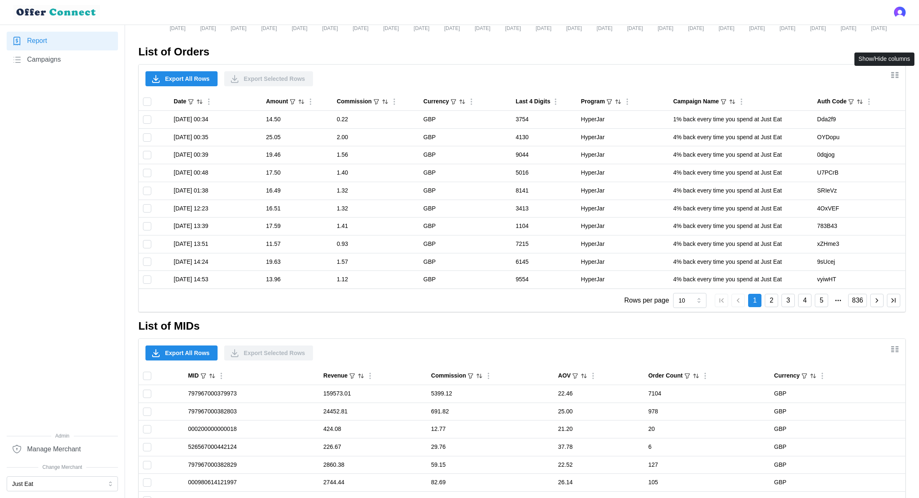  What do you see at coordinates (490, 483) in the screenshot?
I see `td: 82.69` at bounding box center [490, 483].